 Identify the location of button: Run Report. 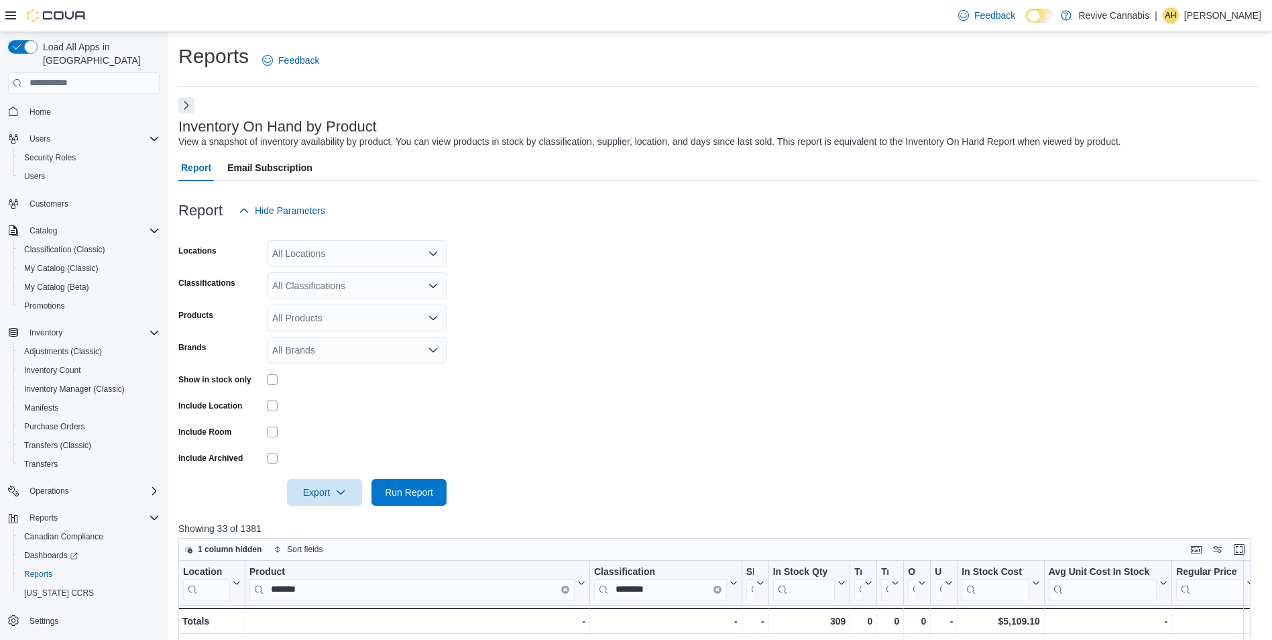
(409, 492).